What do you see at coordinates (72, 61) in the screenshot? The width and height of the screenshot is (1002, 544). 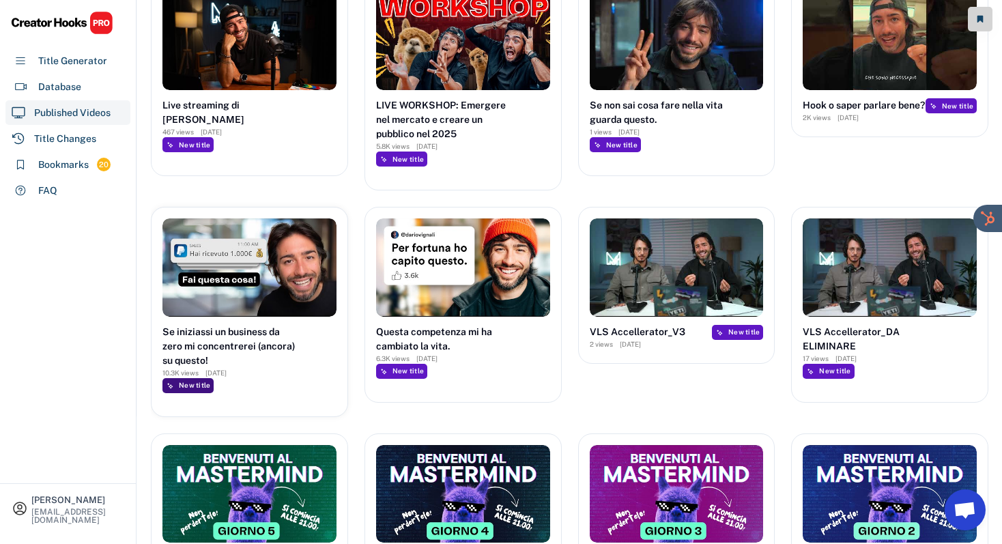 I see `div: Title Generator` at bounding box center [72, 61].